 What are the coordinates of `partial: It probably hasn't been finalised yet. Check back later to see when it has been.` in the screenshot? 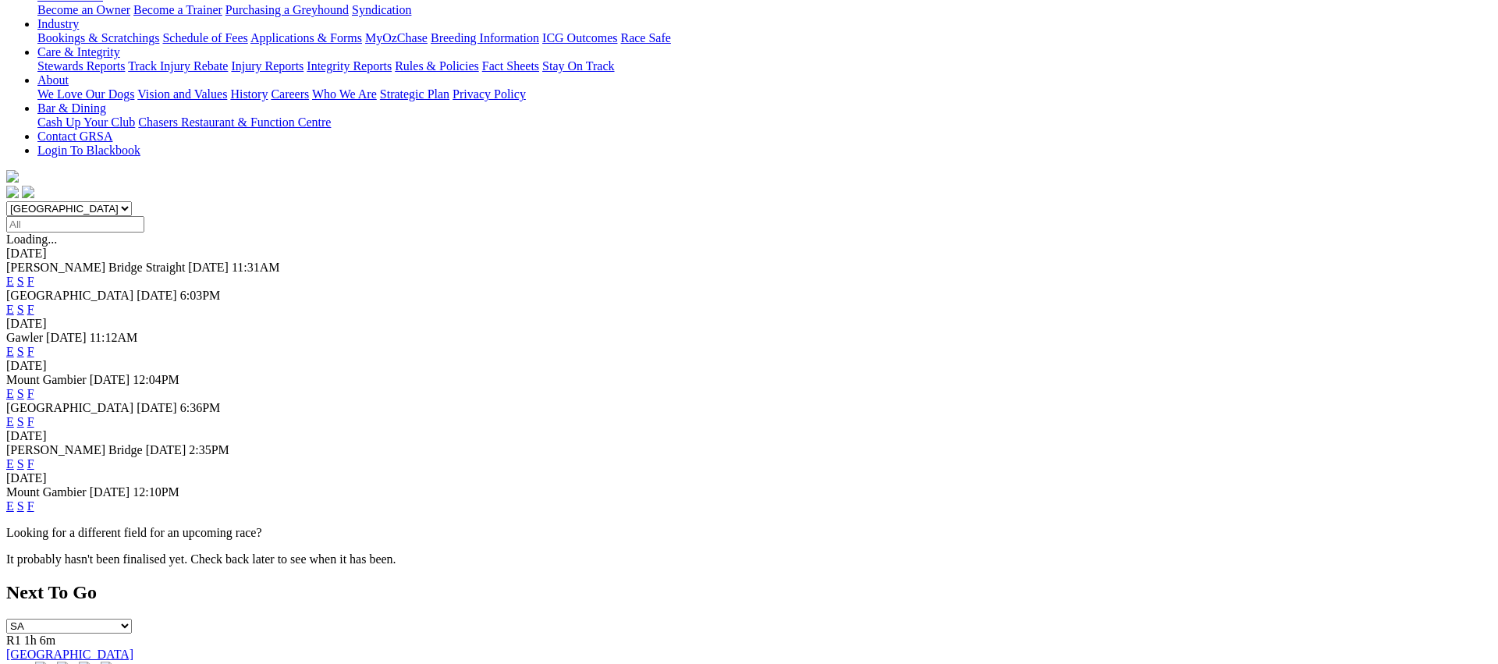 It's located at (201, 559).